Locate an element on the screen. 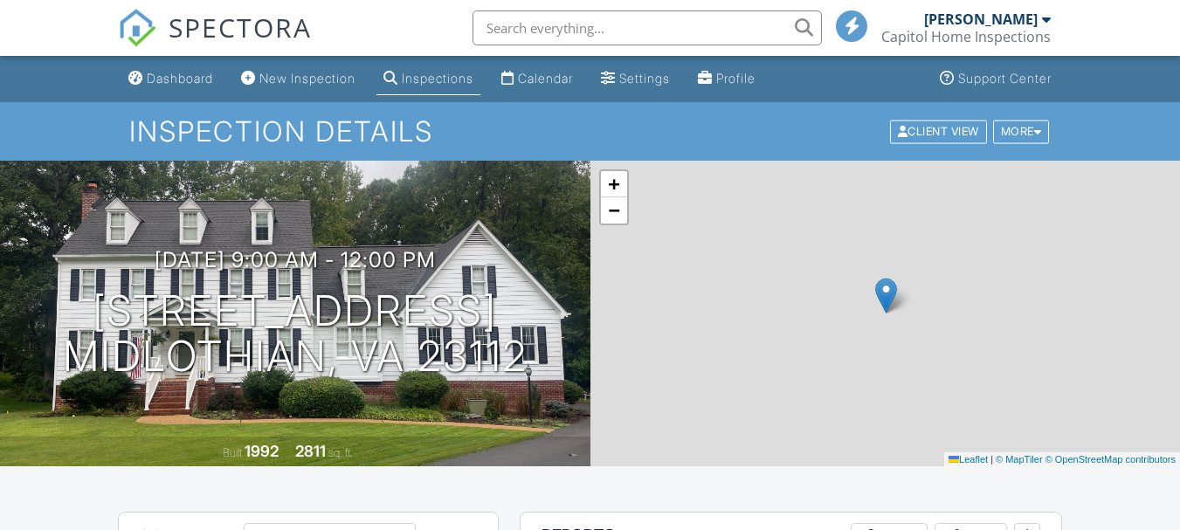 This screenshot has height=530, width=1180. div: Profile is located at coordinates (736, 78).